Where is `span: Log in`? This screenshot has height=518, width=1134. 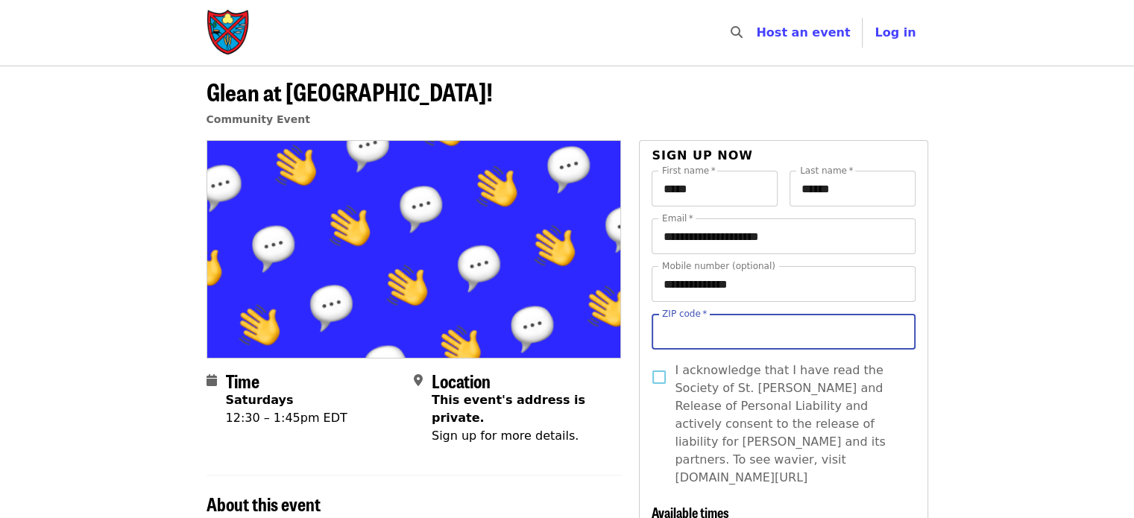 span: Log in is located at coordinates (895, 32).